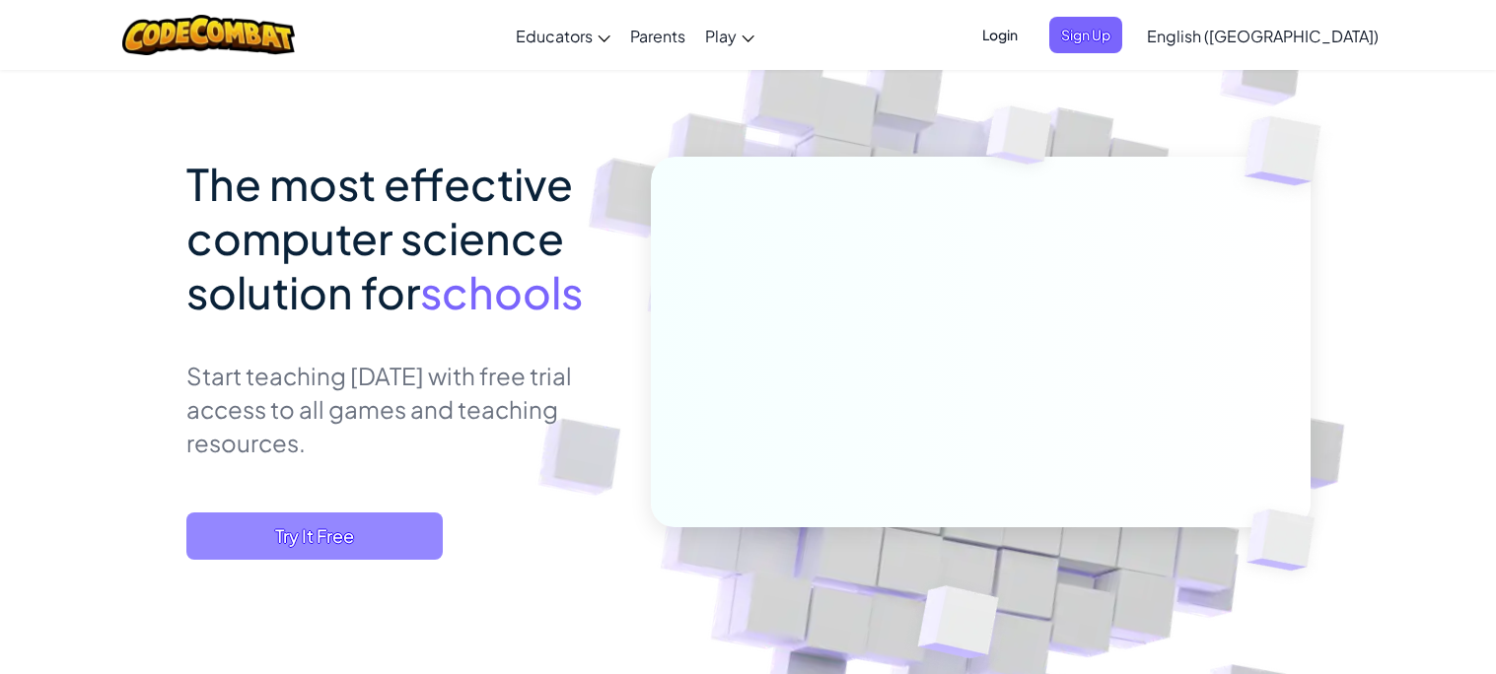 This screenshot has width=1496, height=674. What do you see at coordinates (730, 35) in the screenshot?
I see `a: Play` at bounding box center [730, 35].